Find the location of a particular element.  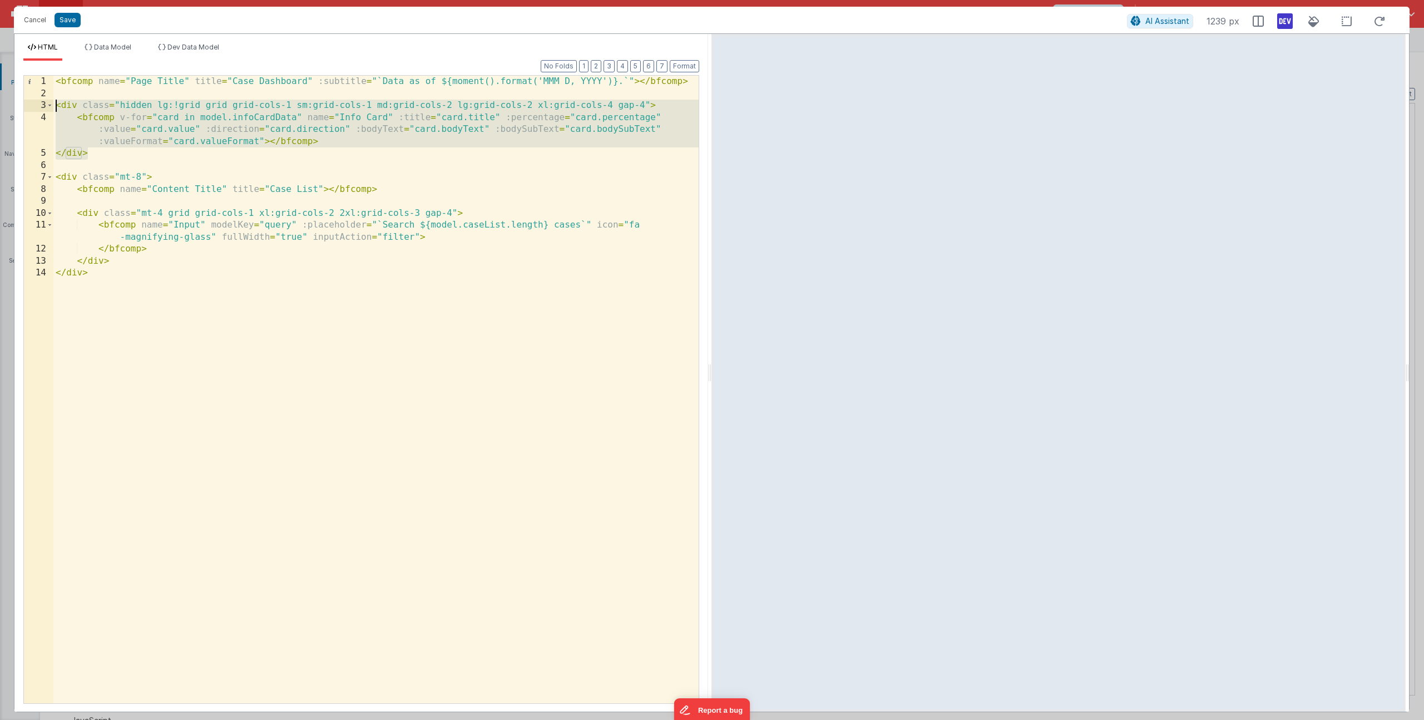

button: 4 is located at coordinates (622, 66).